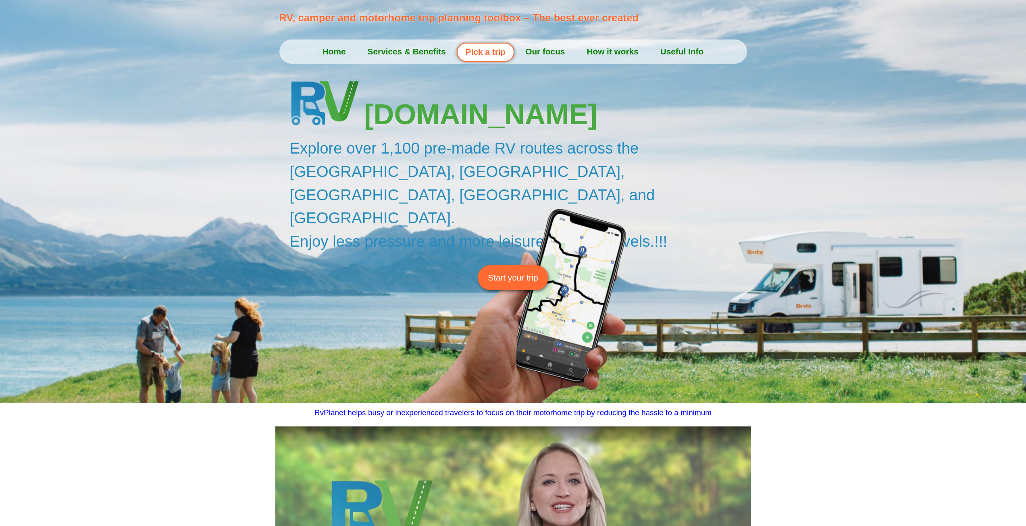 This screenshot has height=526, width=1026. I want to click on a: Useful Info, so click(682, 52).